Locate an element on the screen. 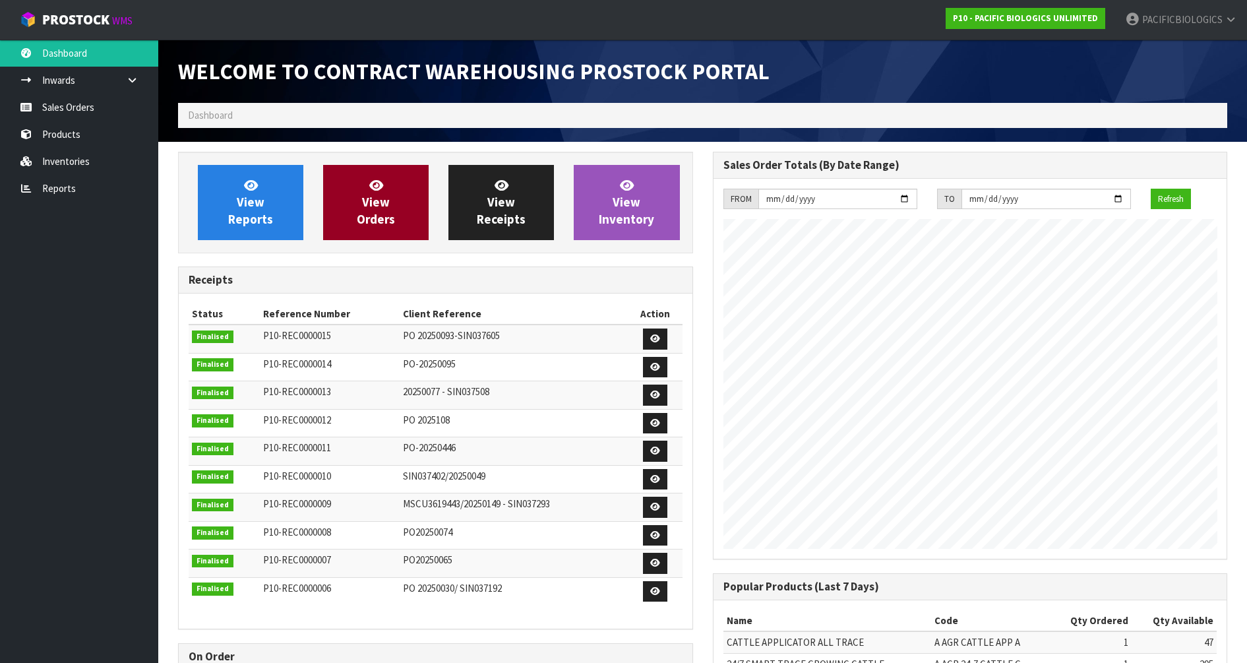 Image resolution: width=1247 pixels, height=663 pixels. button: Refresh is located at coordinates (1170, 199).